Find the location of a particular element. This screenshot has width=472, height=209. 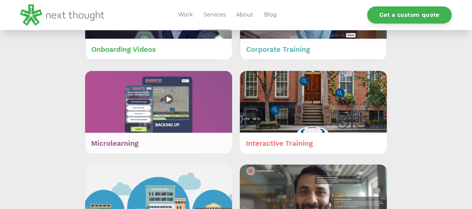

img: Interactive Training (1) is located at coordinates (313, 112).